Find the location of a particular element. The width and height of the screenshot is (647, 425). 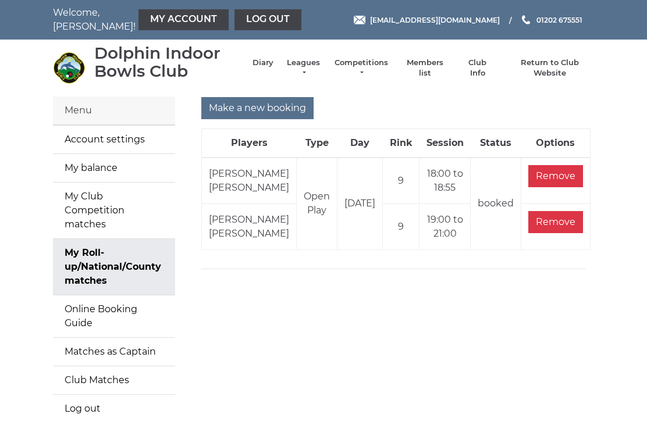

th: Rink is located at coordinates (401, 143).